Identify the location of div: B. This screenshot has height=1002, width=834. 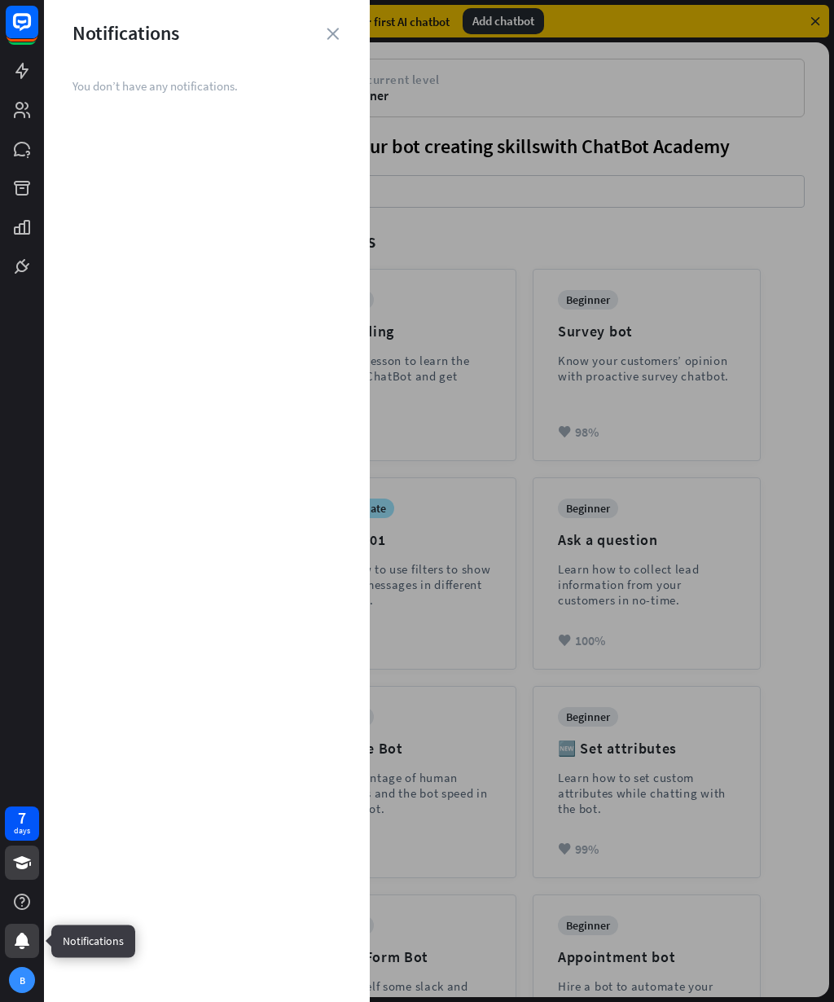
(22, 980).